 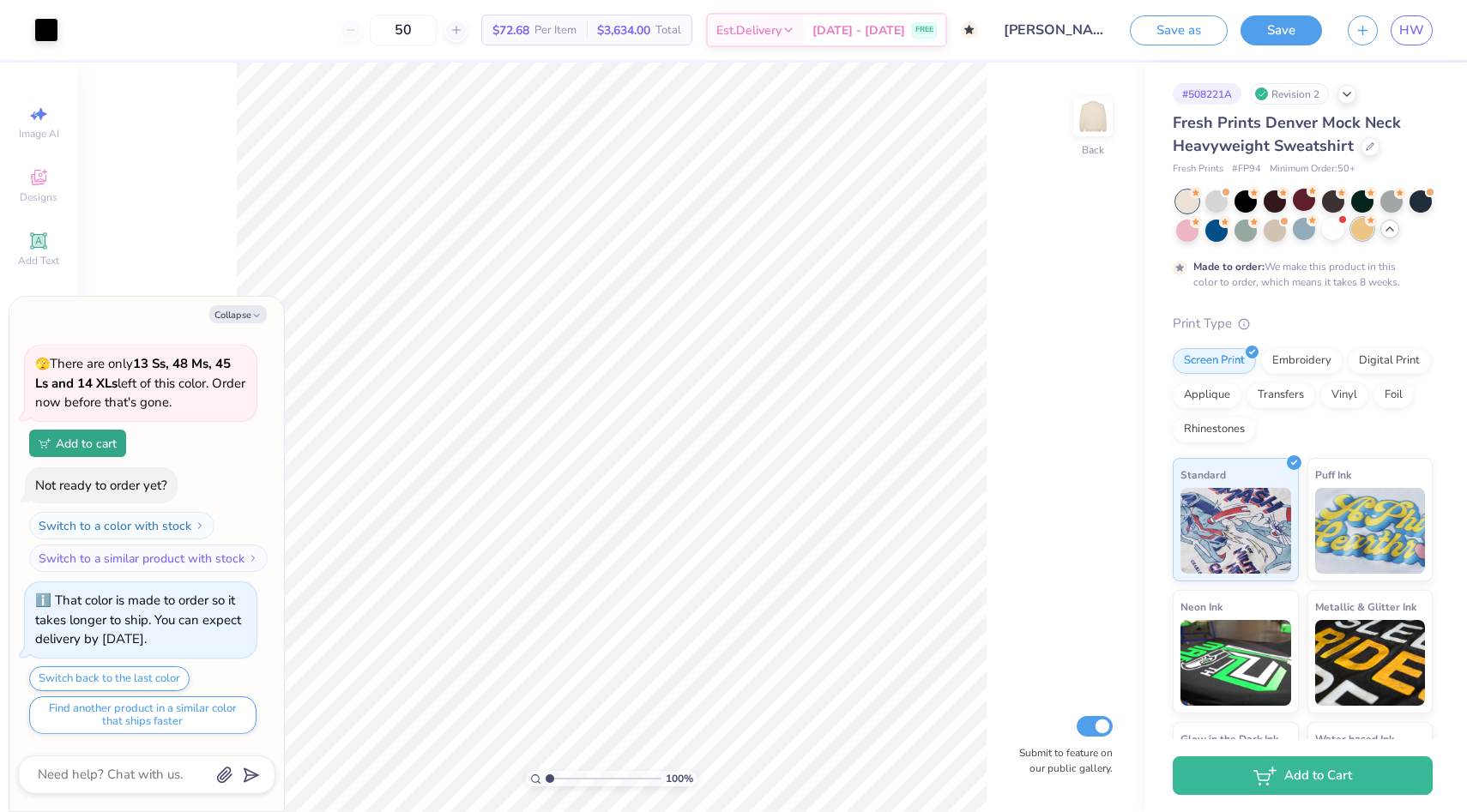 What do you see at coordinates (44, 444) in the screenshot?
I see `img: Add to cart` at bounding box center [44, 444].